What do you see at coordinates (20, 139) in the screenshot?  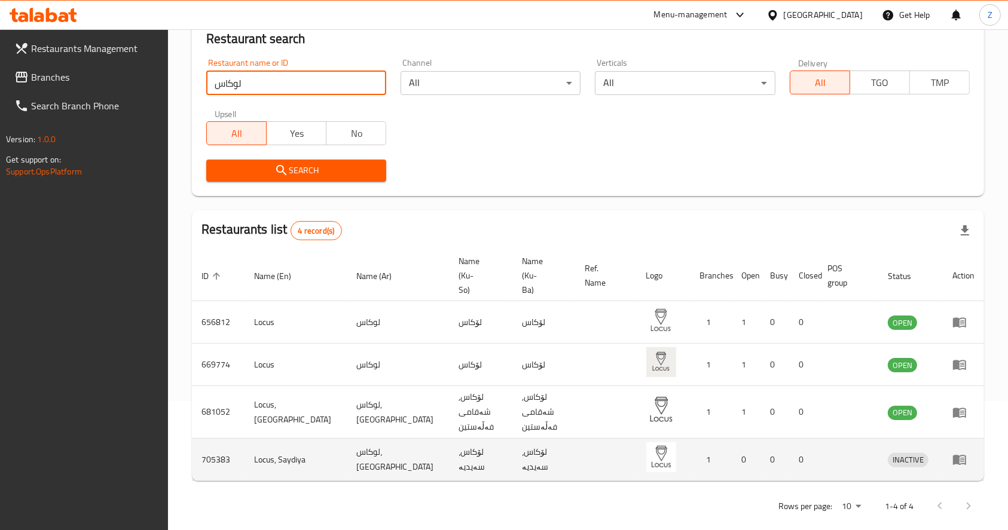 I see `span: Version:` at bounding box center [20, 139].